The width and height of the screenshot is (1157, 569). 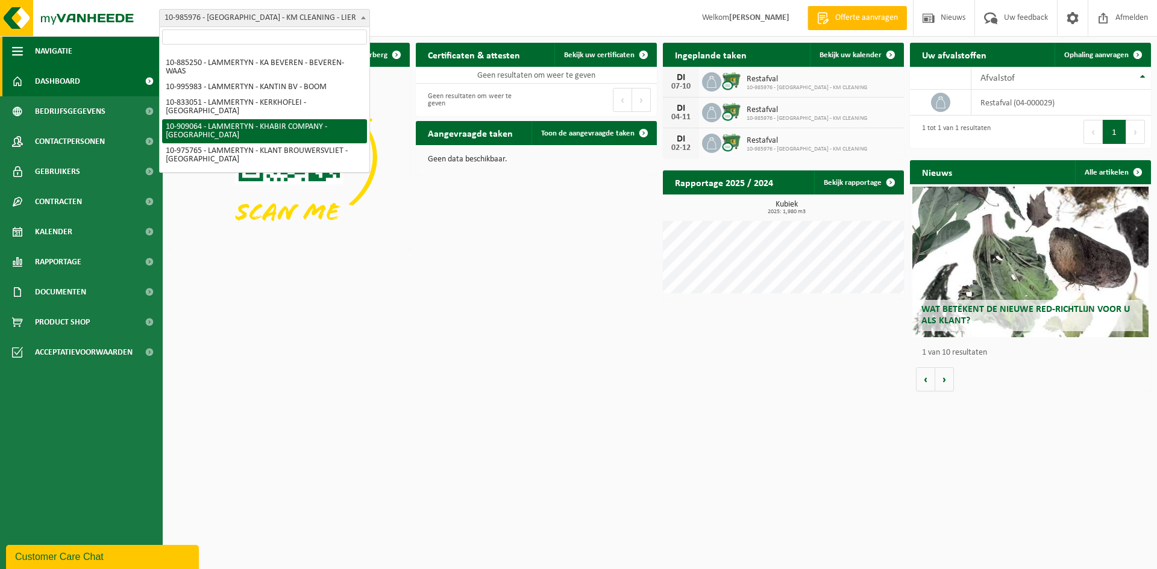 What do you see at coordinates (724, 182) in the screenshot?
I see `h2: Rapportage 2025 / 2024` at bounding box center [724, 182].